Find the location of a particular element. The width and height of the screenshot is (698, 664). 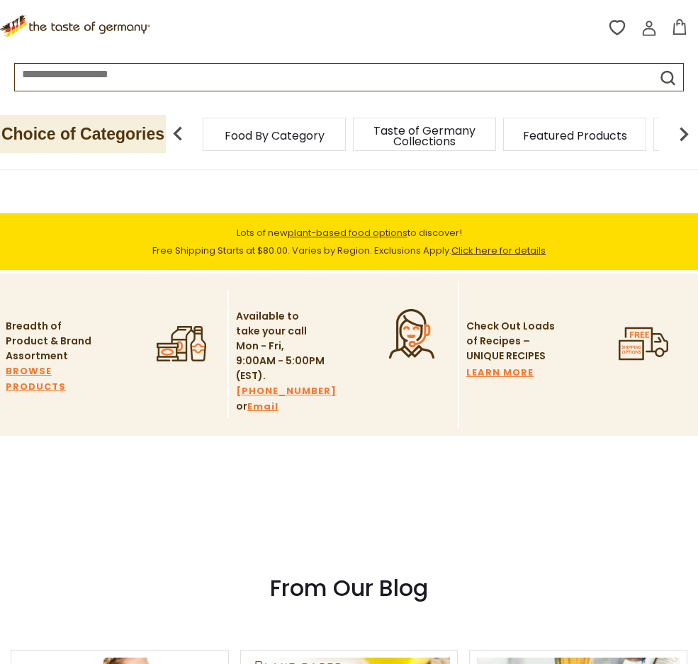

span: Food By Category is located at coordinates (274, 135).